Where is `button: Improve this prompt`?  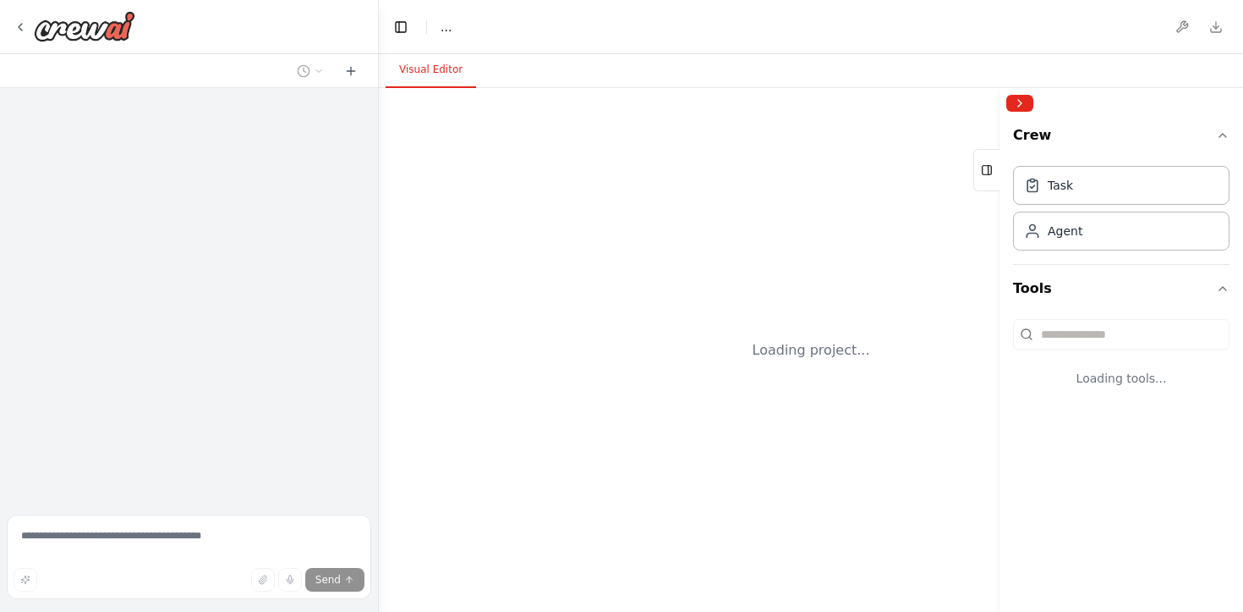 button: Improve this prompt is located at coordinates (25, 579).